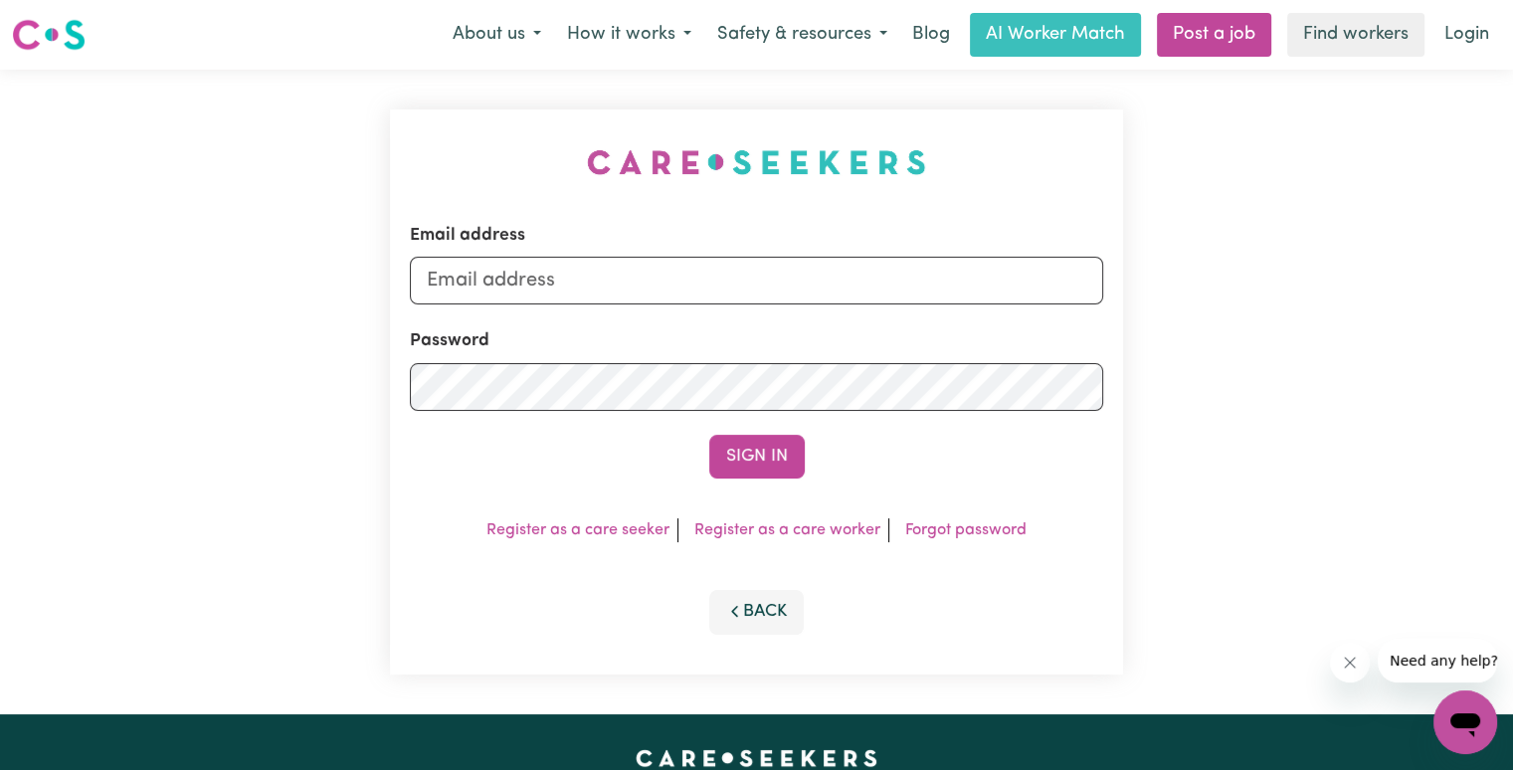 This screenshot has width=1513, height=770. Describe the element at coordinates (757, 457) in the screenshot. I see `button: Sign In` at that location.